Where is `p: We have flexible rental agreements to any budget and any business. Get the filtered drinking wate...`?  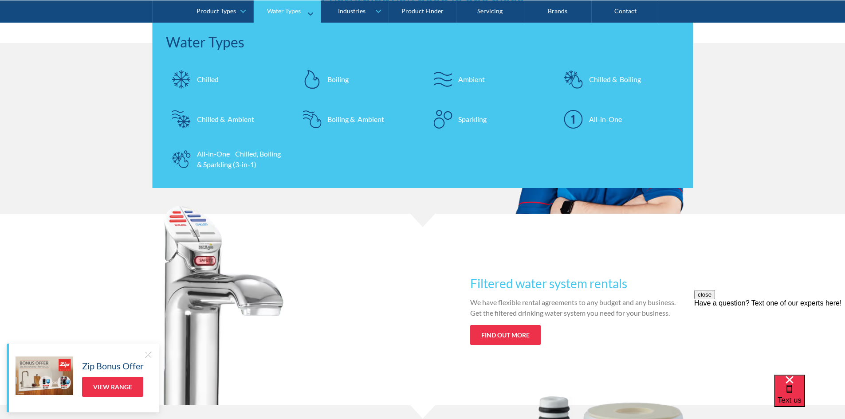 p: We have flexible rental agreements to any budget and any business. Get the filtered drinking wate... is located at coordinates (577, 308).